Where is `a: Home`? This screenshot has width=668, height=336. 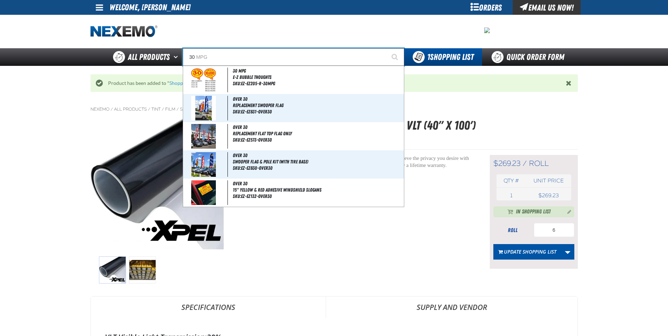 a: Home is located at coordinates (124, 31).